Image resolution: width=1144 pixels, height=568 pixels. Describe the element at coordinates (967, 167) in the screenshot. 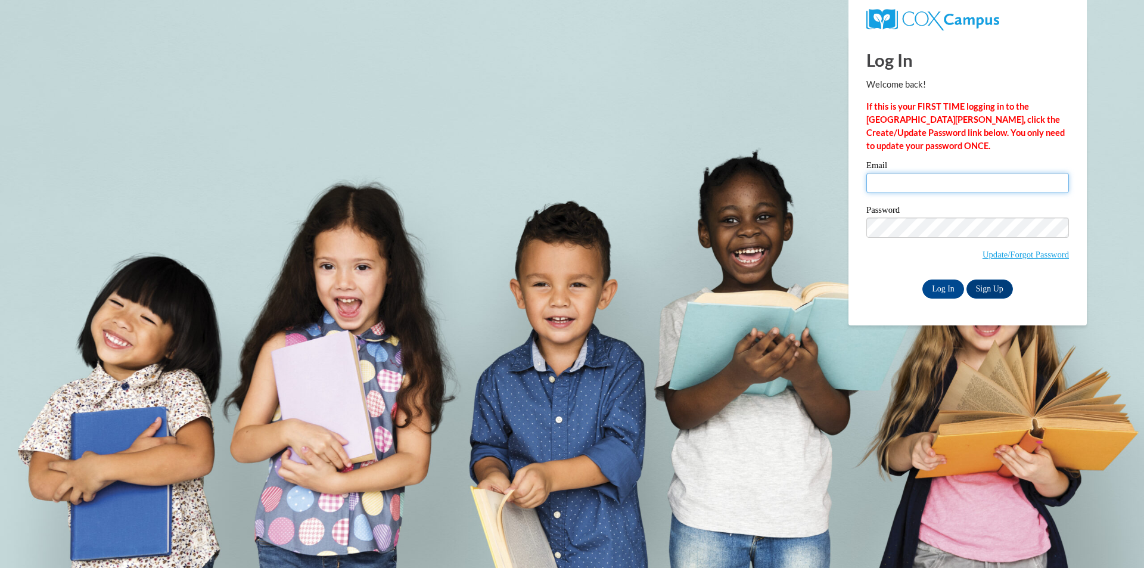

I see `label: Email` at that location.